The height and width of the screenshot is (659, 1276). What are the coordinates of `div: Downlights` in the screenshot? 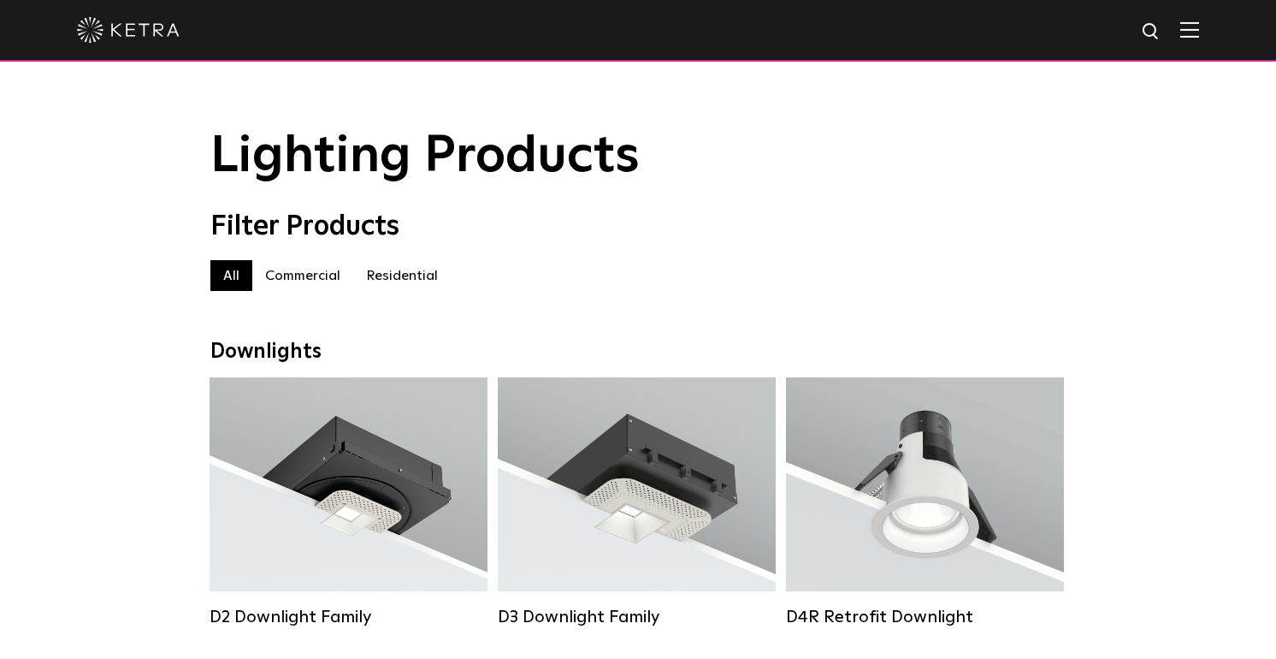 It's located at (638, 351).